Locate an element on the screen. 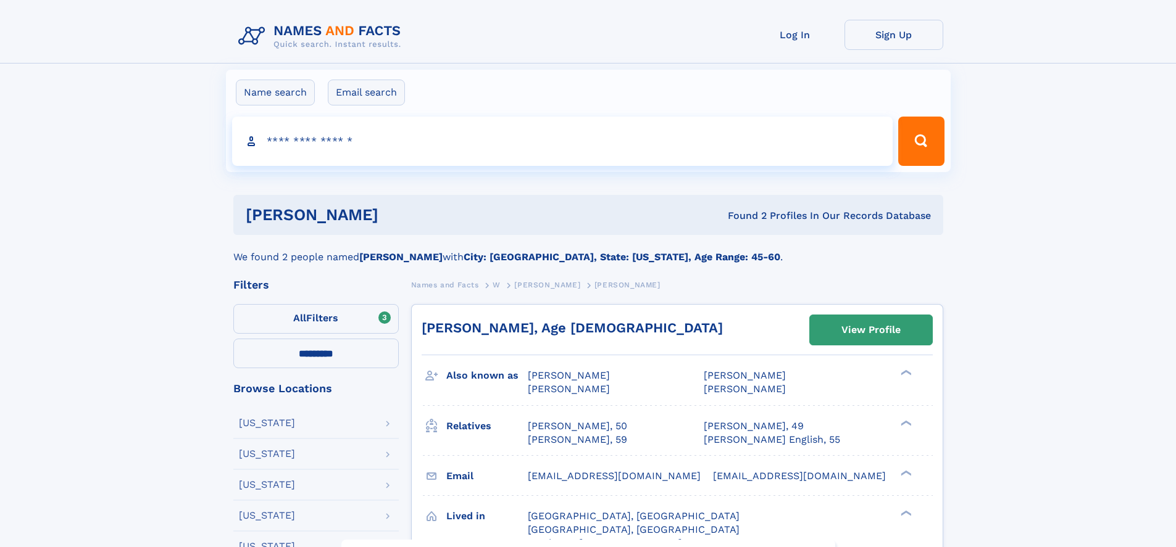 This screenshot has width=1176, height=547. div: Found 2 Profiles In Our Records Database is located at coordinates (742, 216).